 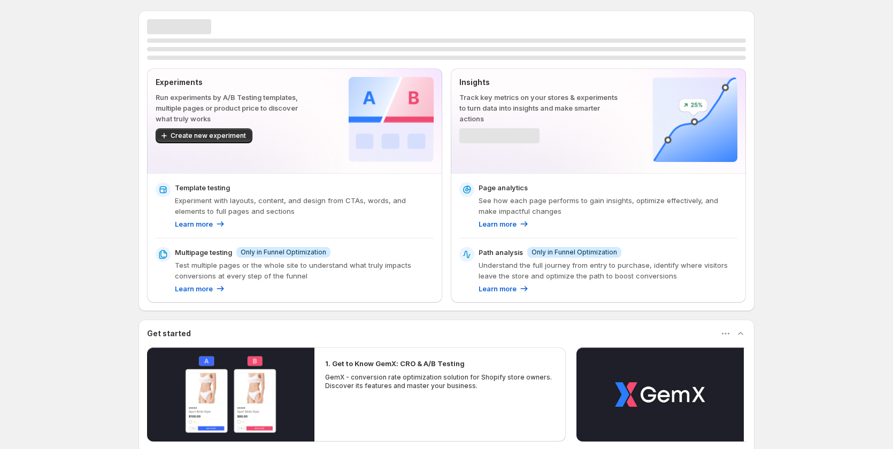 What do you see at coordinates (203, 252) in the screenshot?
I see `p: Multipage testing` at bounding box center [203, 252].